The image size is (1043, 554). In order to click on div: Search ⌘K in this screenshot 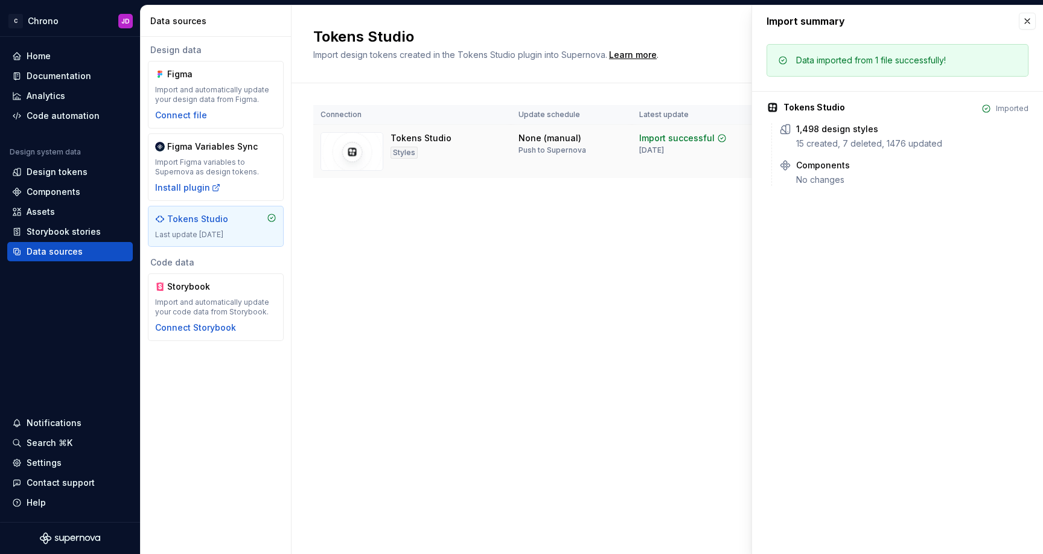, I will do `click(49, 443)`.